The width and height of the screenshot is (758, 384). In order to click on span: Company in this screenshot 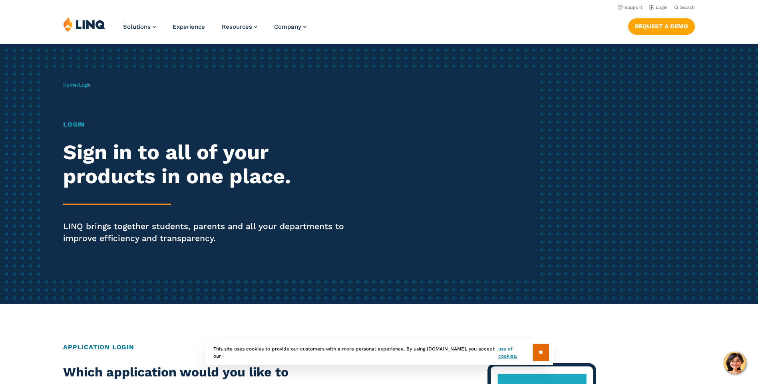, I will do `click(288, 27)`.